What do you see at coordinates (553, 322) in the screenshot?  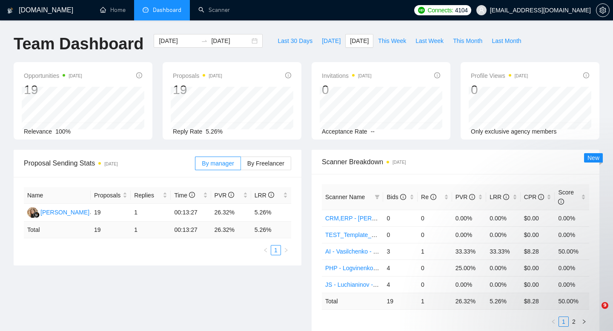 I see `button: left` at bounding box center [553, 322].